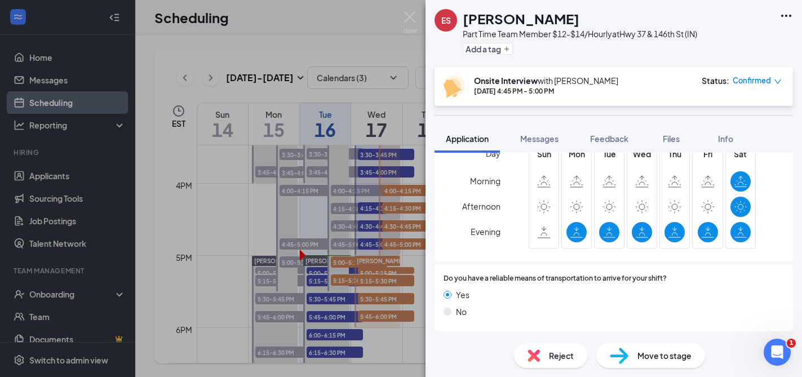 The width and height of the screenshot is (802, 377). I want to click on span: Feedback, so click(609, 139).